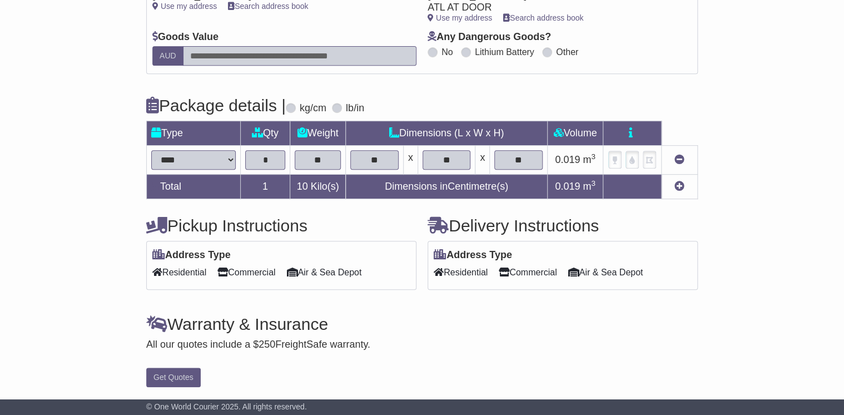 The image size is (844, 415). Describe the element at coordinates (265, 186) in the screenshot. I see `td: 1` at that location.